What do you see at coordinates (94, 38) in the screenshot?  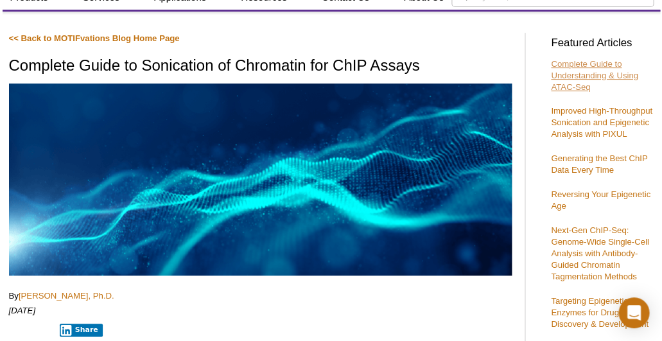 I see `a: << Back to MOTIFvations Blog Home Page` at bounding box center [94, 38].